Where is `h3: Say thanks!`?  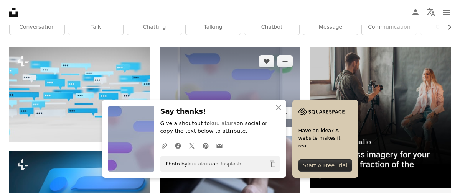 h3: Say thanks! is located at coordinates (220, 112).